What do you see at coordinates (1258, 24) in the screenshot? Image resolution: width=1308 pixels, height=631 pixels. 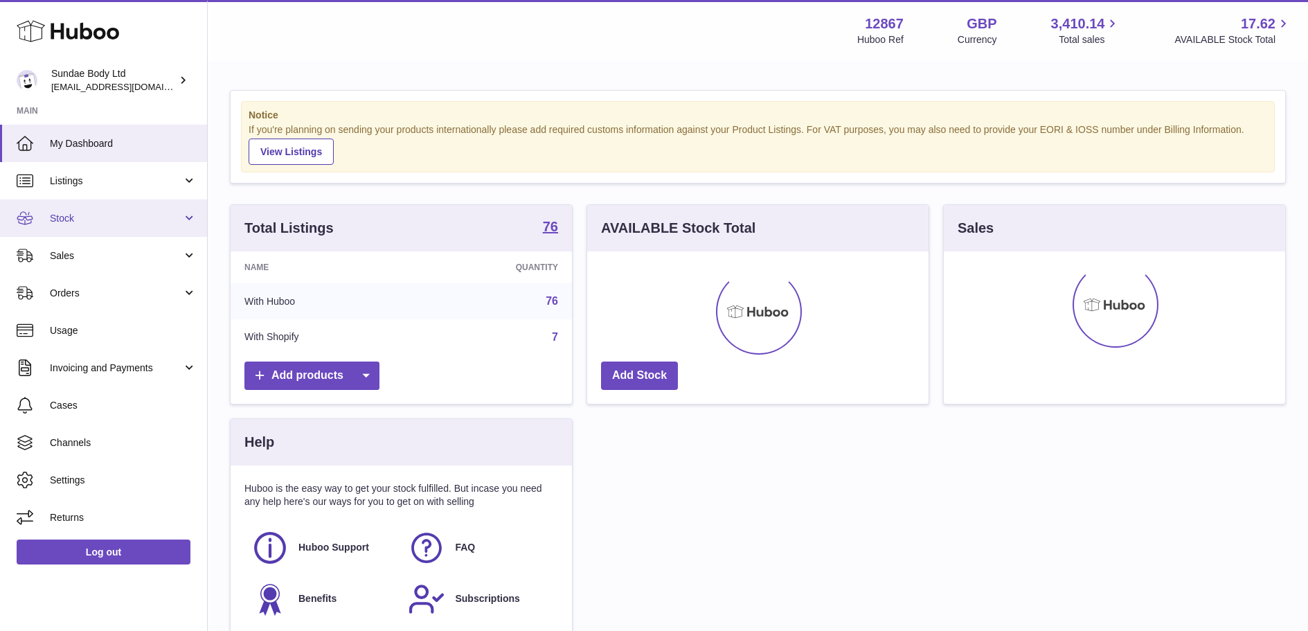 I see `span: 17.62` at bounding box center [1258, 24].